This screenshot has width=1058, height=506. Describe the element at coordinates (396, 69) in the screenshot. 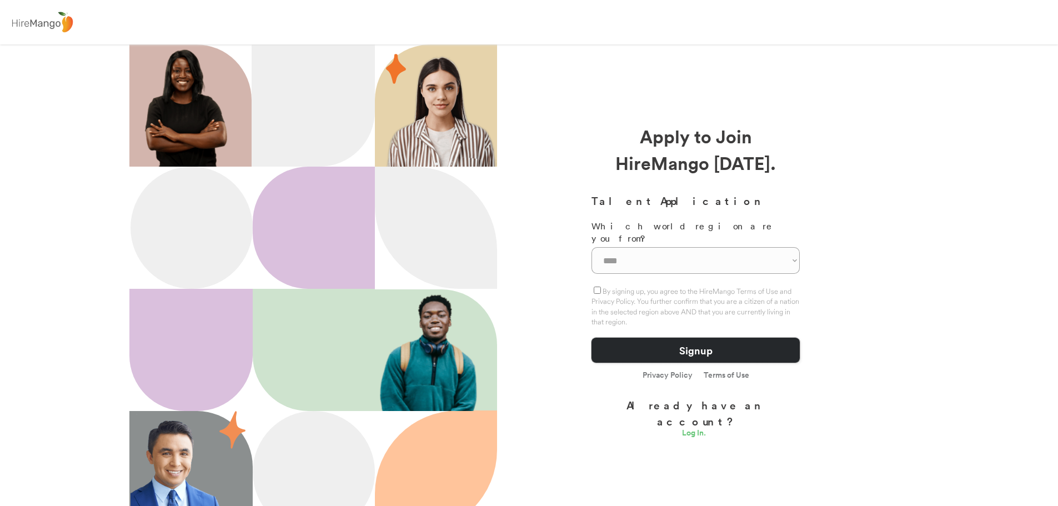

I see `img: 29` at that location.